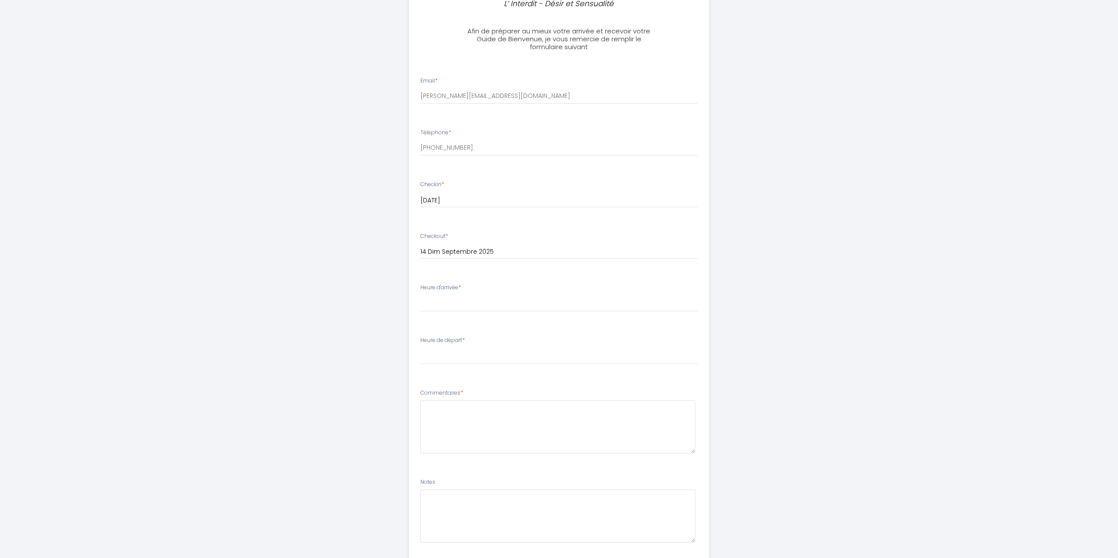 This screenshot has width=1118, height=558. Describe the element at coordinates (441, 393) in the screenshot. I see `label: Commentaires` at that location.